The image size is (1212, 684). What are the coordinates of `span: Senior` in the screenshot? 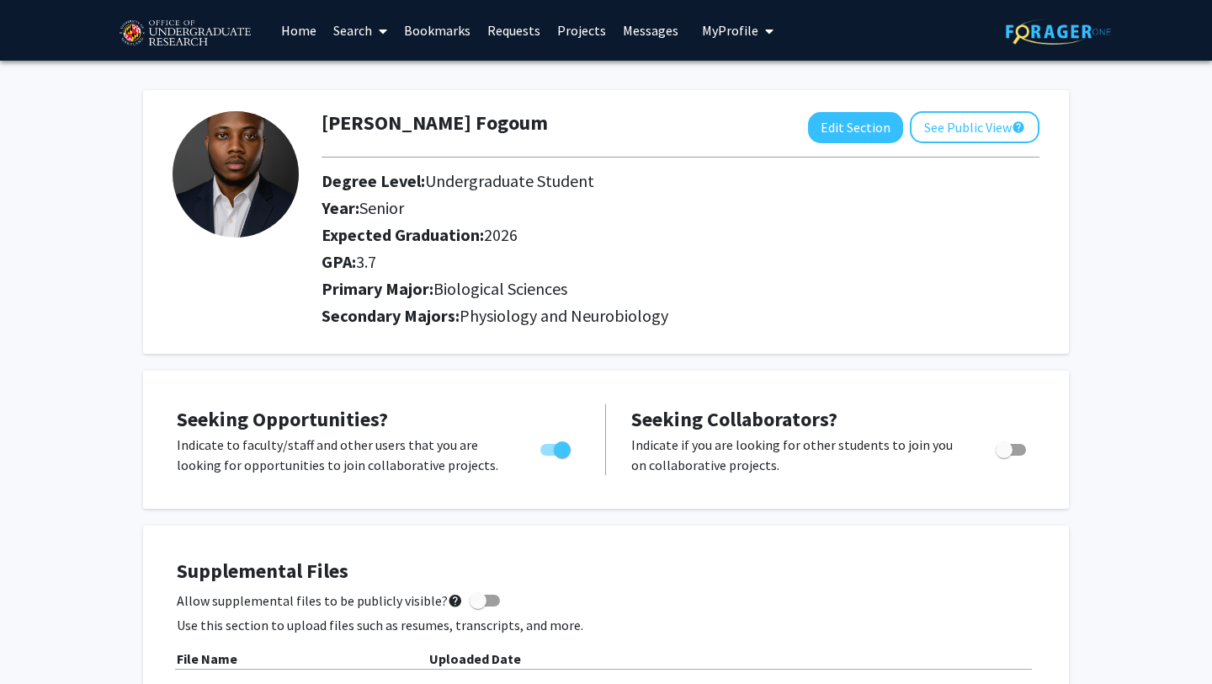 It's located at (381, 207).